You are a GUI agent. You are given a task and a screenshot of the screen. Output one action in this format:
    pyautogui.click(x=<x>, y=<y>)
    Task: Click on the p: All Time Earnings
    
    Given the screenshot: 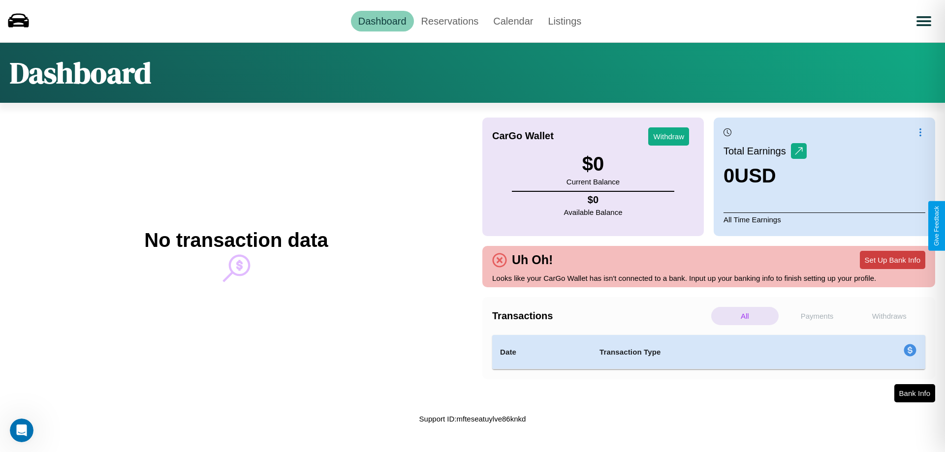 What is the action you would take?
    pyautogui.click(x=824, y=219)
    